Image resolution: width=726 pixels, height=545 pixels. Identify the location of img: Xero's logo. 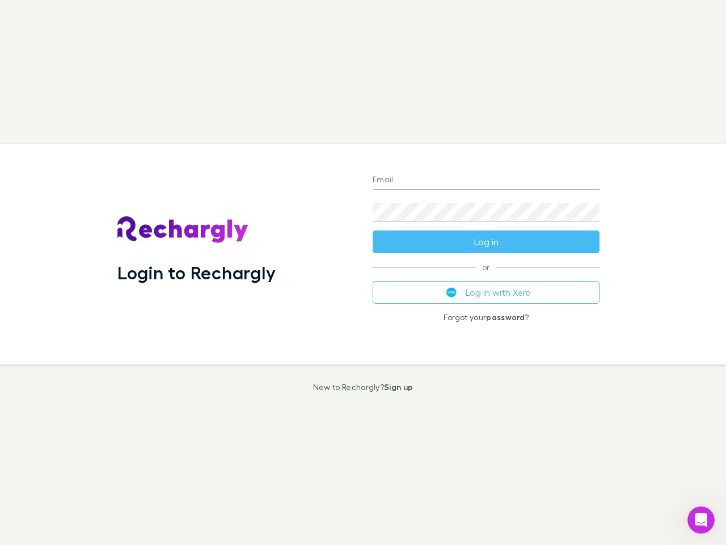
(452, 292).